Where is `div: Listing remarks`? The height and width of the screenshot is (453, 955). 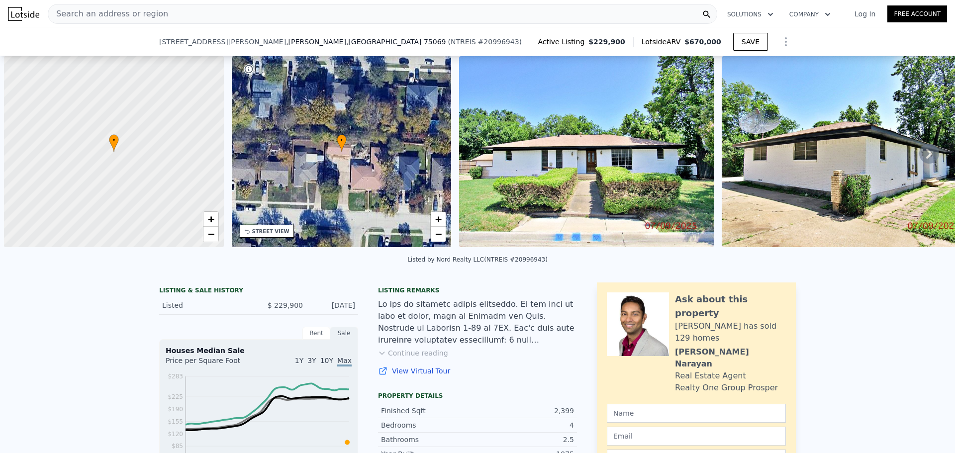 div: Listing remarks is located at coordinates (478, 290).